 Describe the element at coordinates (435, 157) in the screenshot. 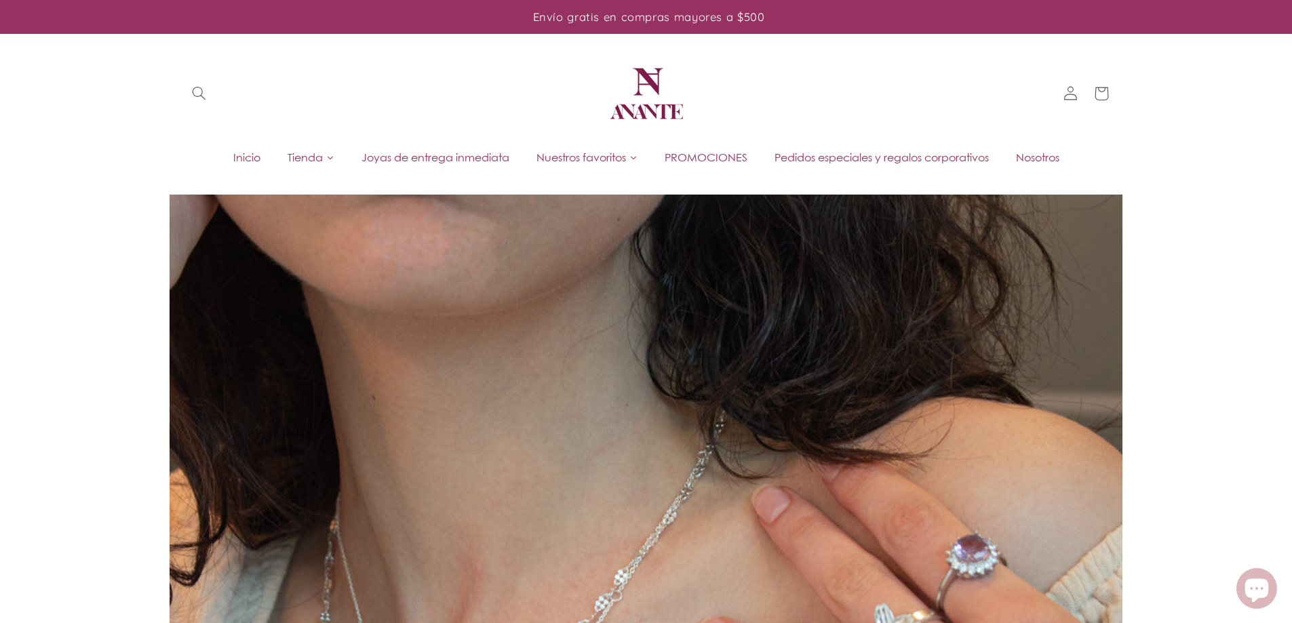

I see `a: Joyas de entrega inmediata` at that location.